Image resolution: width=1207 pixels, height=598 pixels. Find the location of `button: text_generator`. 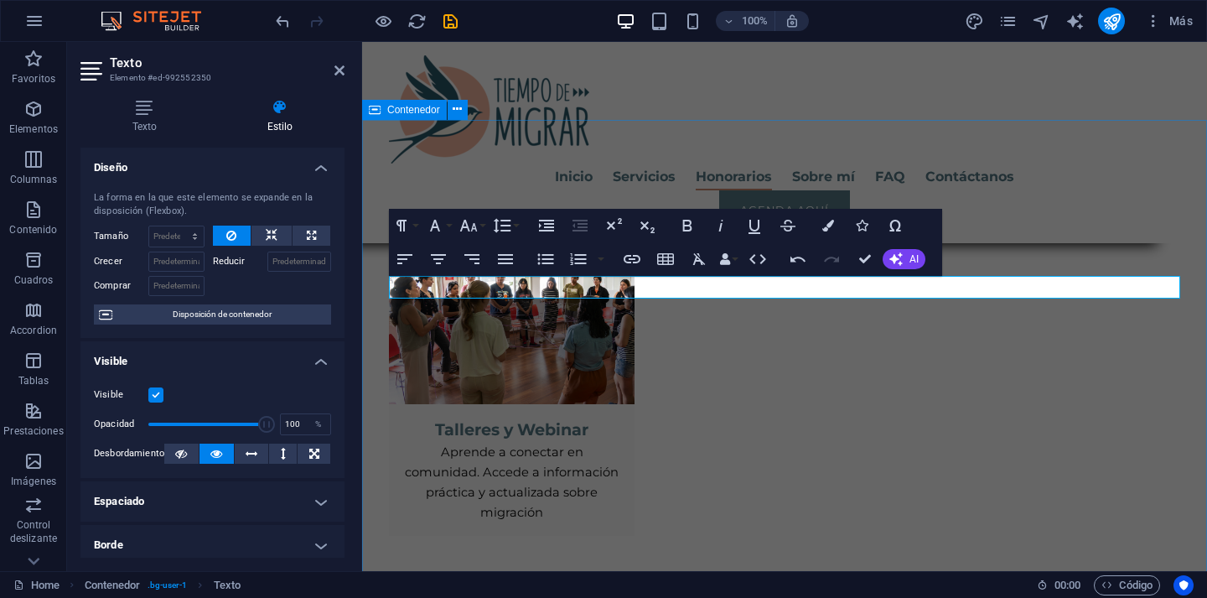

button: text_generator is located at coordinates (1075, 21).